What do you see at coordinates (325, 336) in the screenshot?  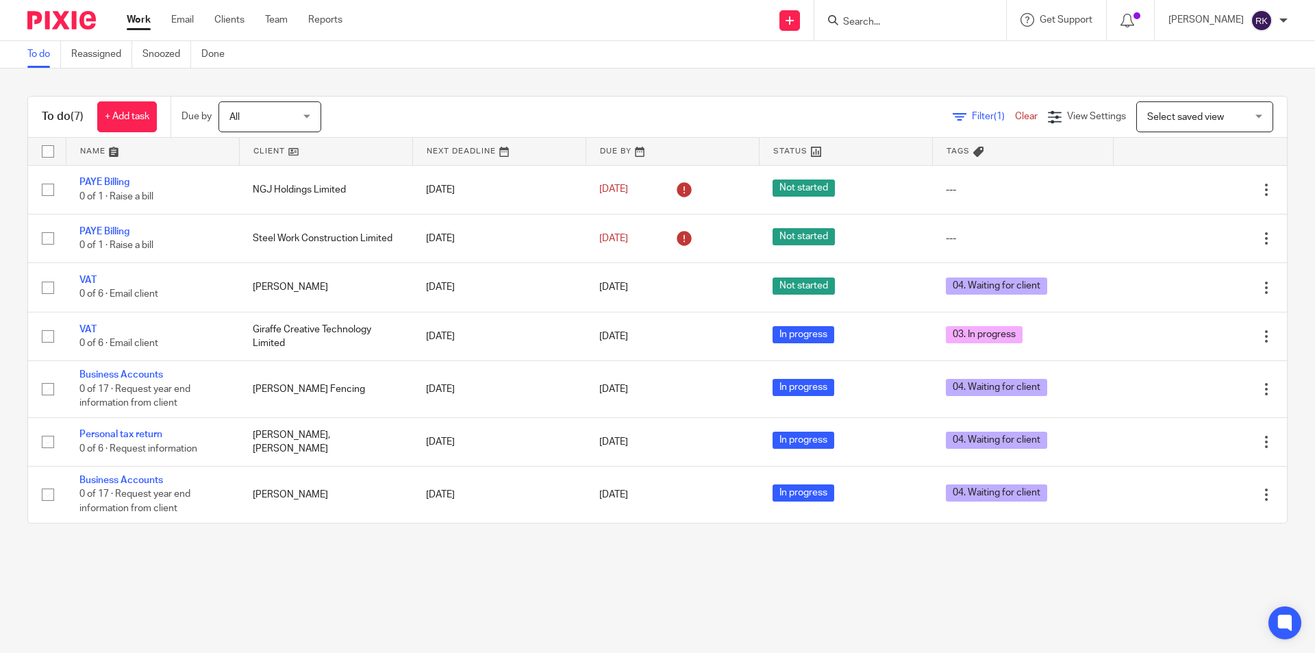 I see `td: Giraffe Creative Technology Limited` at bounding box center [325, 336].